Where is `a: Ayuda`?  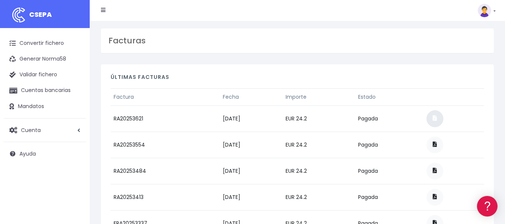
a: Ayuda is located at coordinates (45, 154).